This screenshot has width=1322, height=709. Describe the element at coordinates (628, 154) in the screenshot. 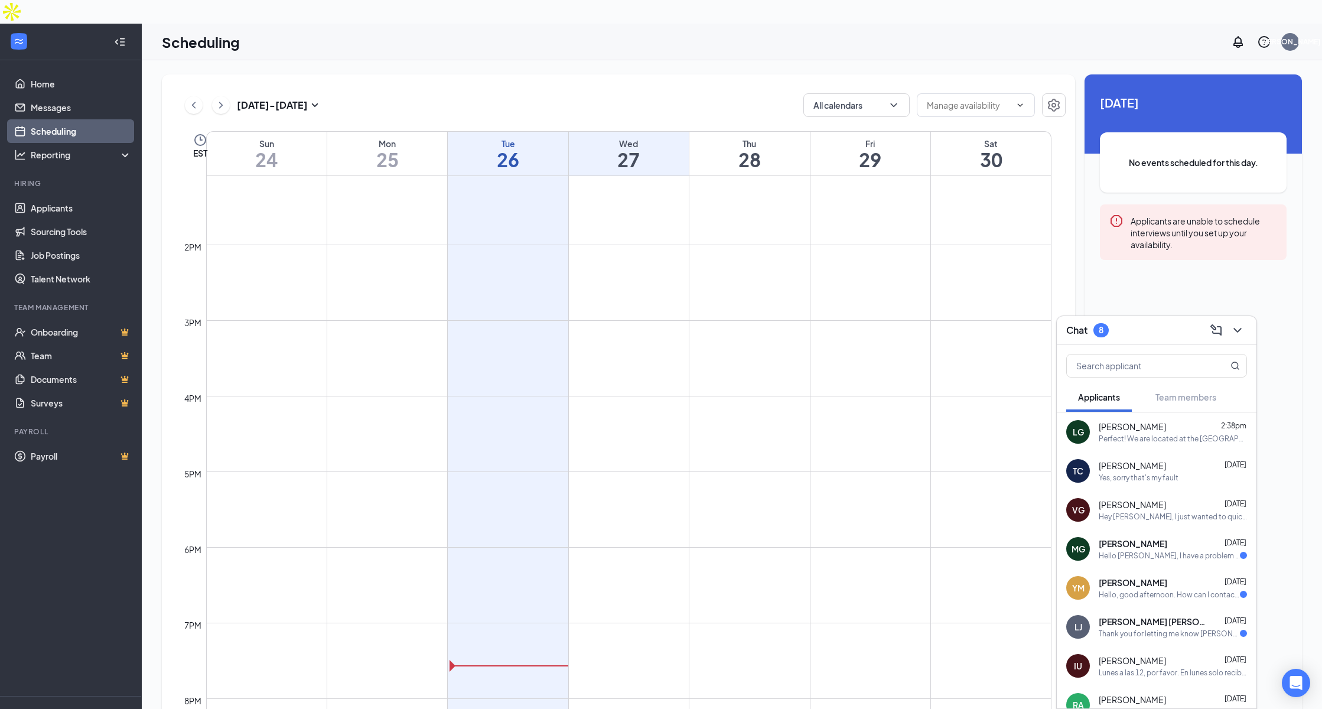

I see `a: August 27, 2025` at that location.